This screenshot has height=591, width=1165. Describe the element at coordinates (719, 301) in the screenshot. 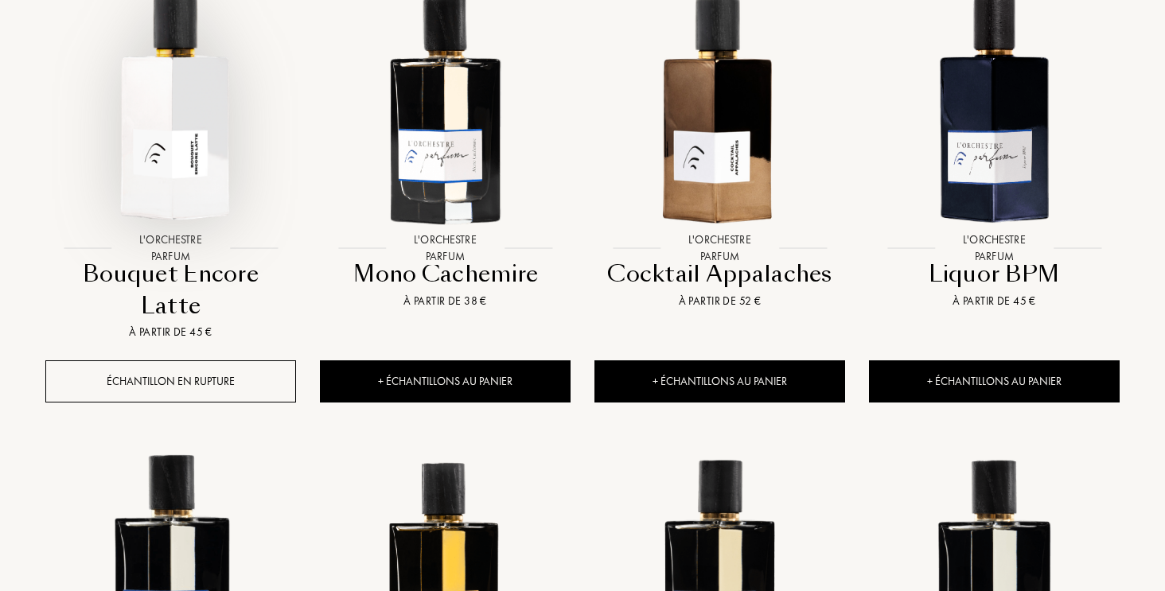

I see `div: À partir de 52 €` at that location.